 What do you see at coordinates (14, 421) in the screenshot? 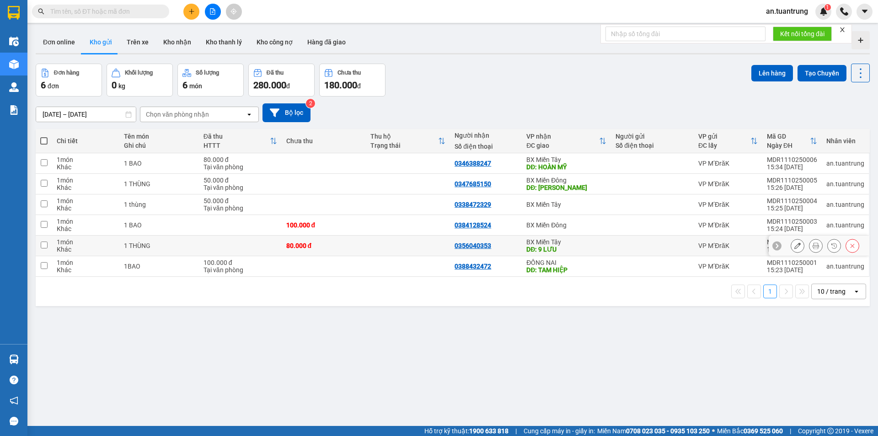
I see `span: message` at bounding box center [14, 421].